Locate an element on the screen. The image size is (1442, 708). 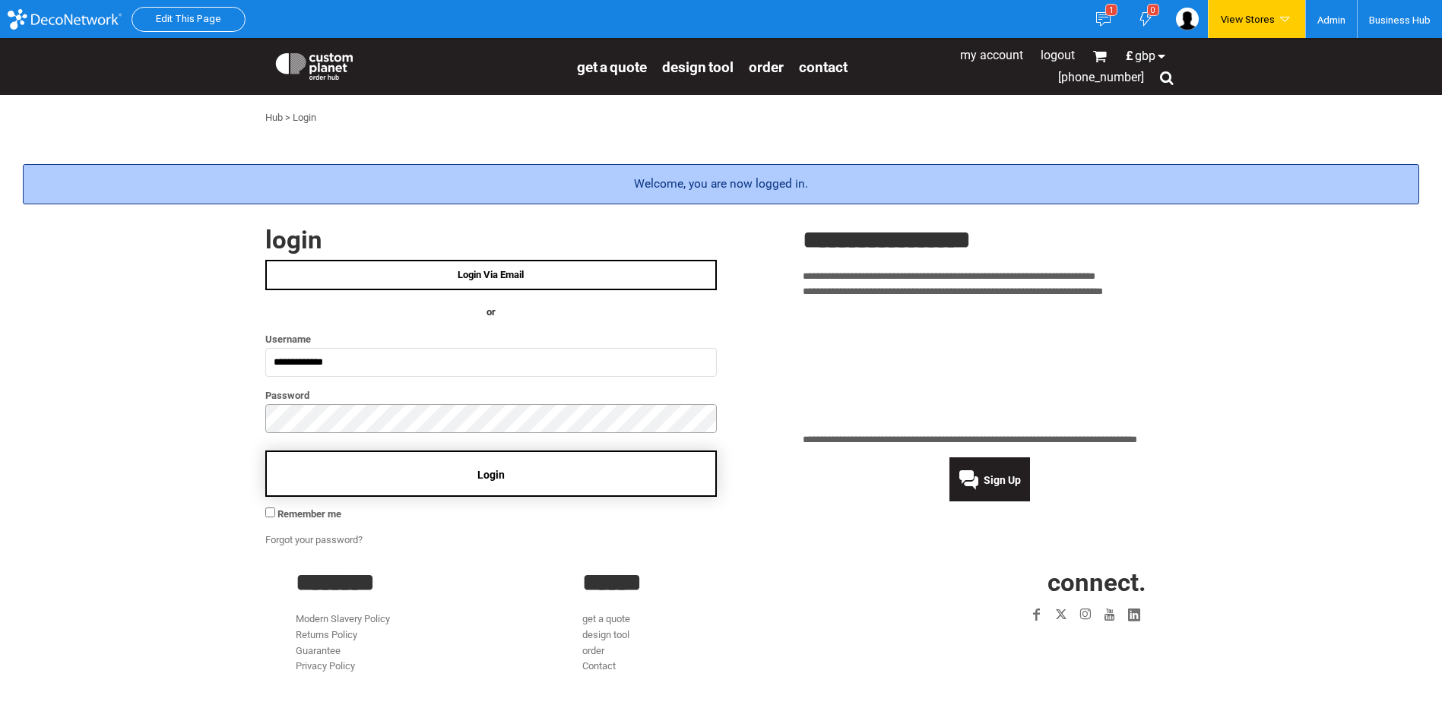
span: Contact is located at coordinates (823, 67).